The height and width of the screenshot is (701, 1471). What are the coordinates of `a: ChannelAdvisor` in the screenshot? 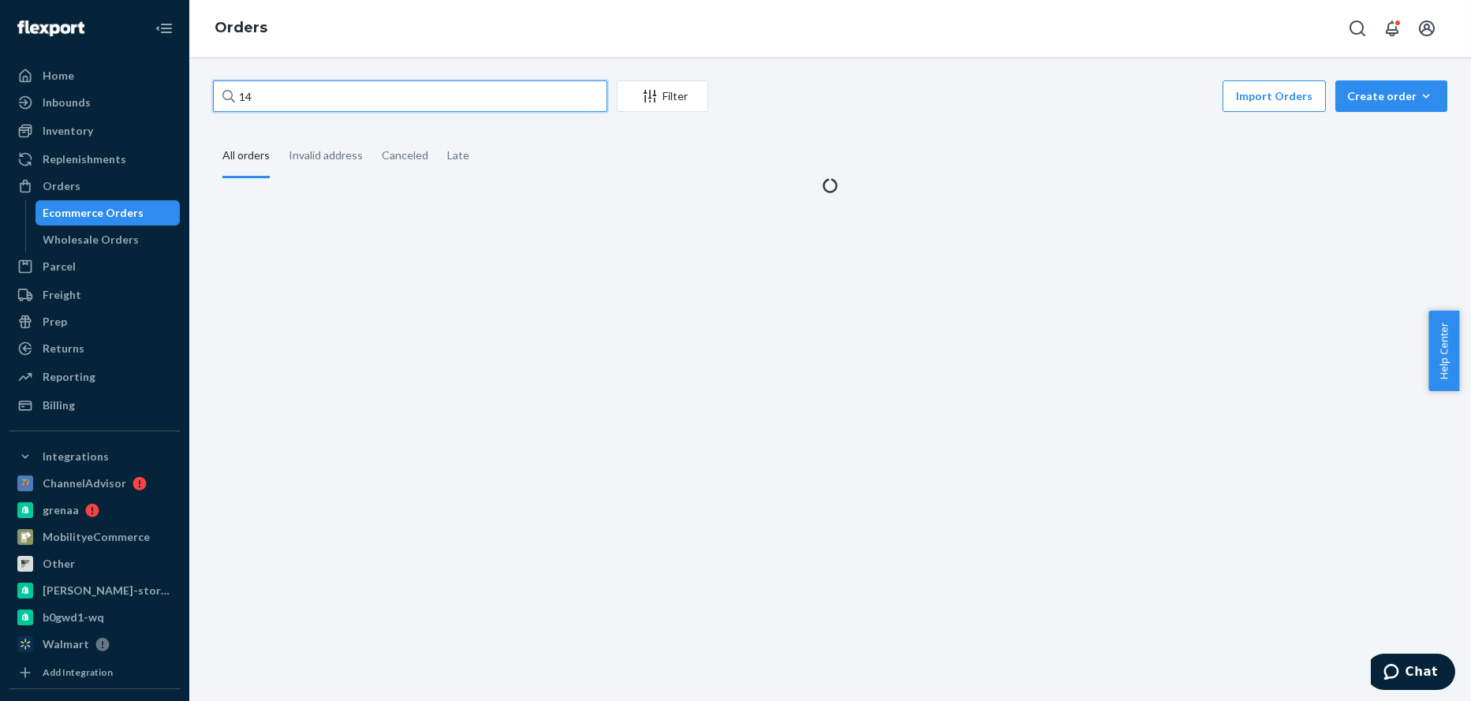 It's located at (95, 484).